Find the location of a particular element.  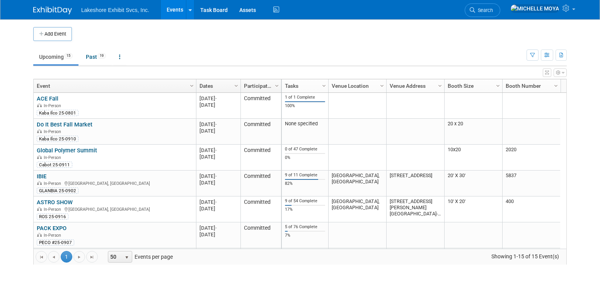

a: Venue Location is located at coordinates (356, 86).